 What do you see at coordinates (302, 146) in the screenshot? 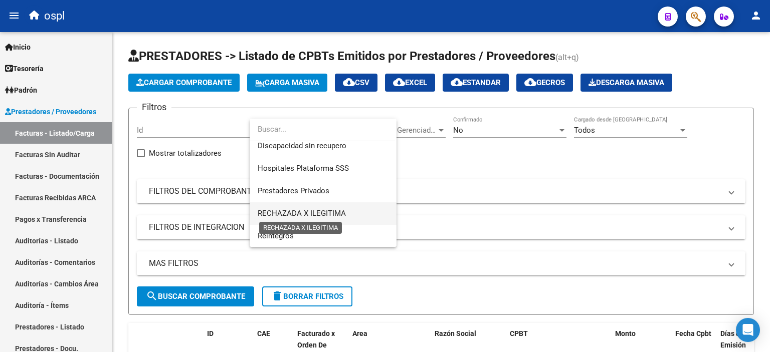
I see `span: Discapacidad sin recupero` at bounding box center [302, 146].